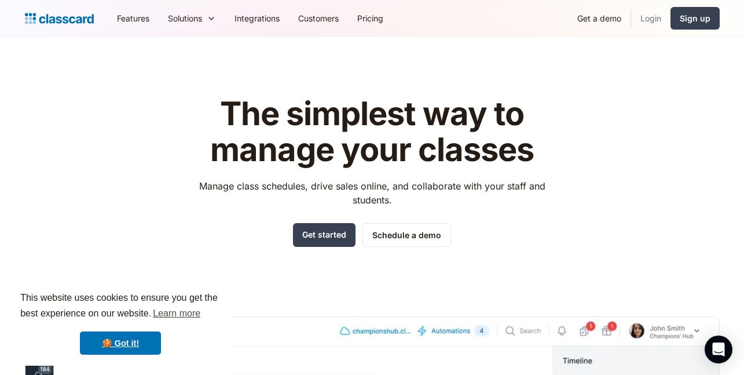 The height and width of the screenshot is (375, 744). Describe the element at coordinates (257, 18) in the screenshot. I see `a: Integrations` at that location.